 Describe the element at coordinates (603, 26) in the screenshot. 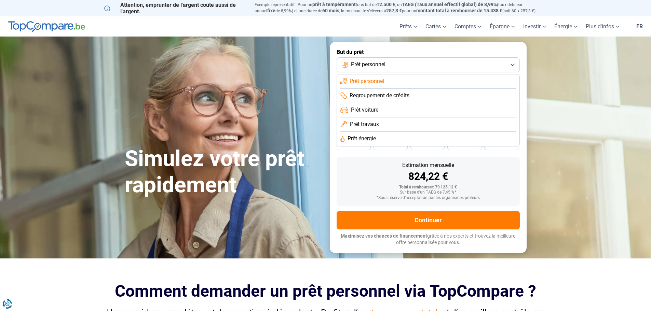

I see `a: Plus d'infos` at that location.